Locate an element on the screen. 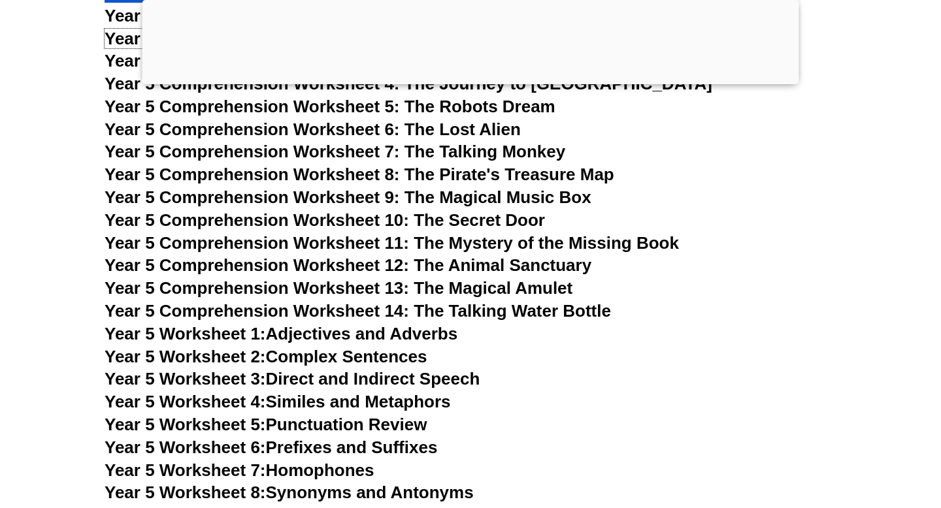 The width and height of the screenshot is (941, 508). span: Year 5 Worksheet 8: is located at coordinates (185, 493).